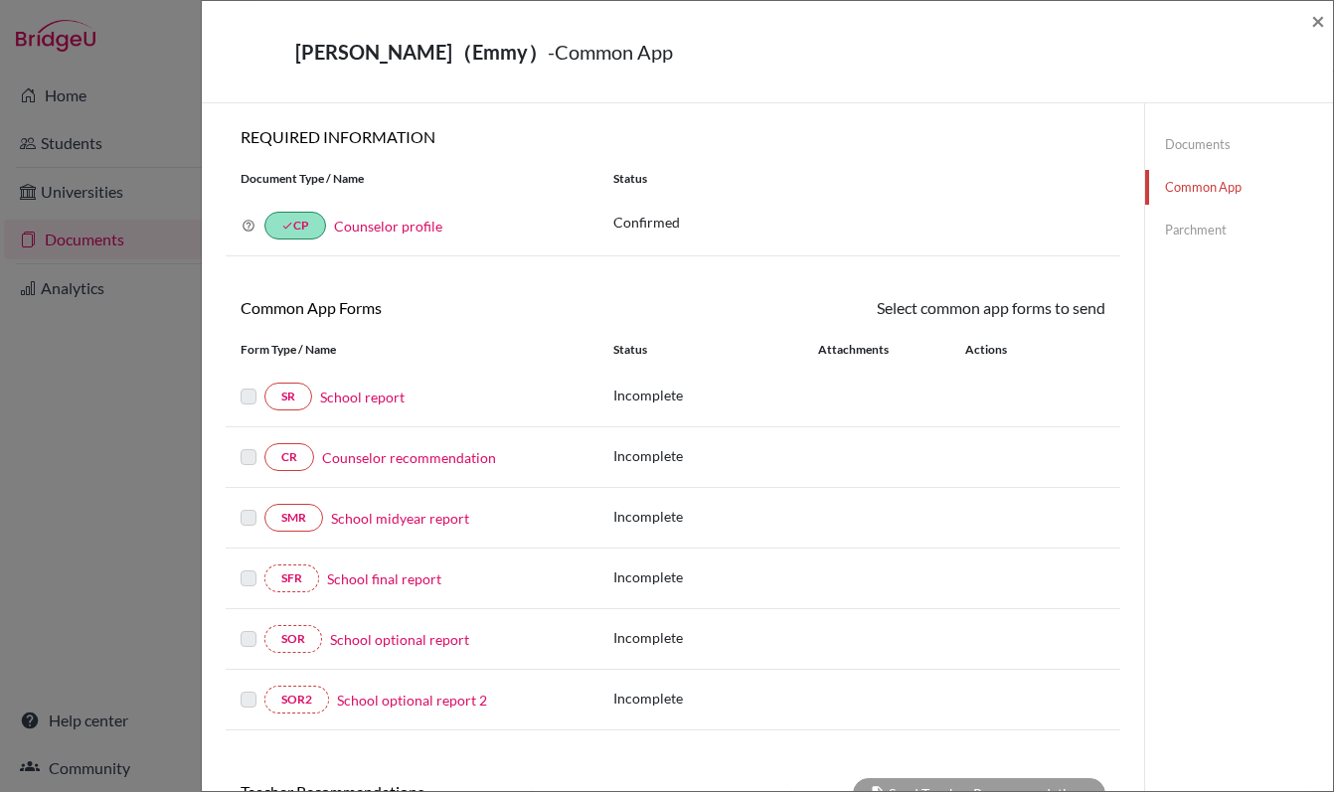 The width and height of the screenshot is (1334, 792). I want to click on a: SOR2, so click(296, 700).